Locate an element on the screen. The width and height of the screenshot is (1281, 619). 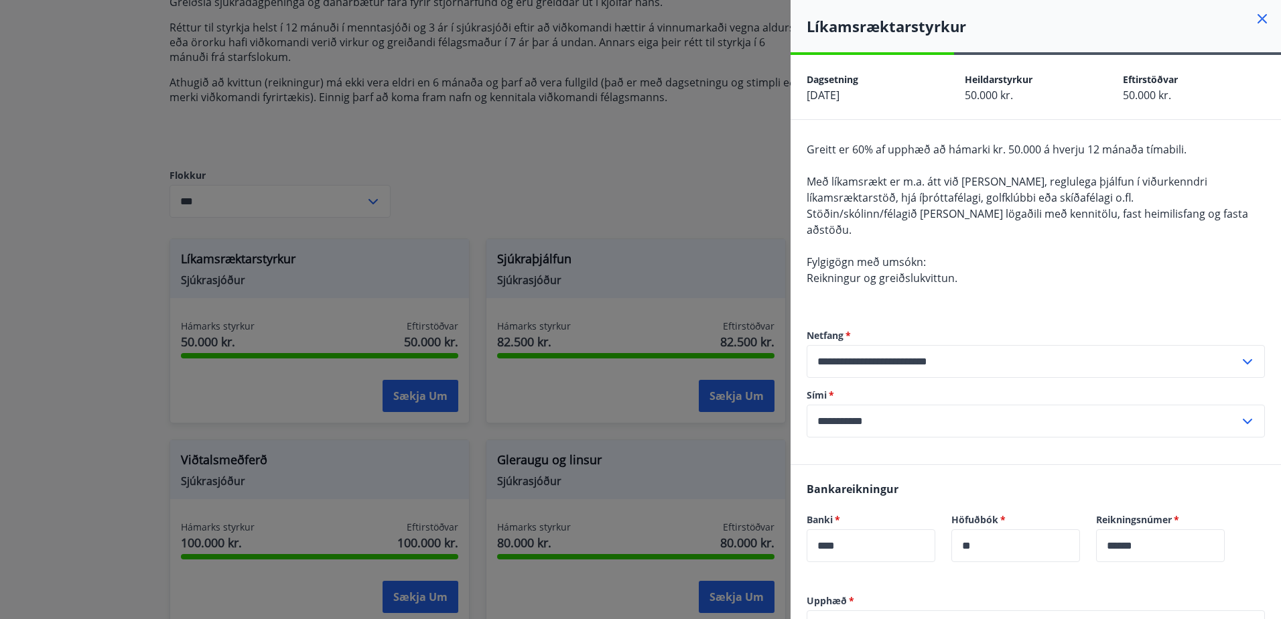
span: Greitt er 60% af upphæð að hámarki kr. 50.000 á hverju 12 mánaða tímabili. is located at coordinates (996, 149).